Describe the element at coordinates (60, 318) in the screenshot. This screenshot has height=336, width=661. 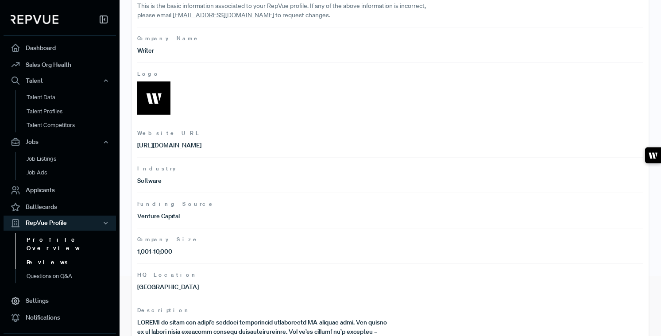
I see `a: Notifications` at that location.